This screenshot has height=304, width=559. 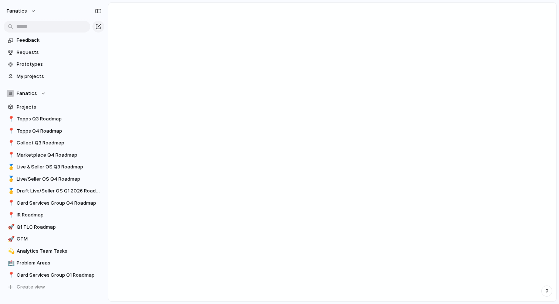 What do you see at coordinates (54, 119) in the screenshot?
I see `a: 📍Topps Q3 Roadmap` at bounding box center [54, 119].